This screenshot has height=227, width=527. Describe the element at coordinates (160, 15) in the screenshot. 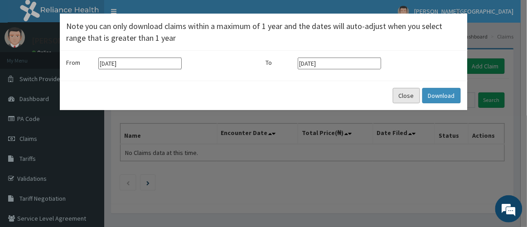

I see `div: Minimize live chat window` at that location.